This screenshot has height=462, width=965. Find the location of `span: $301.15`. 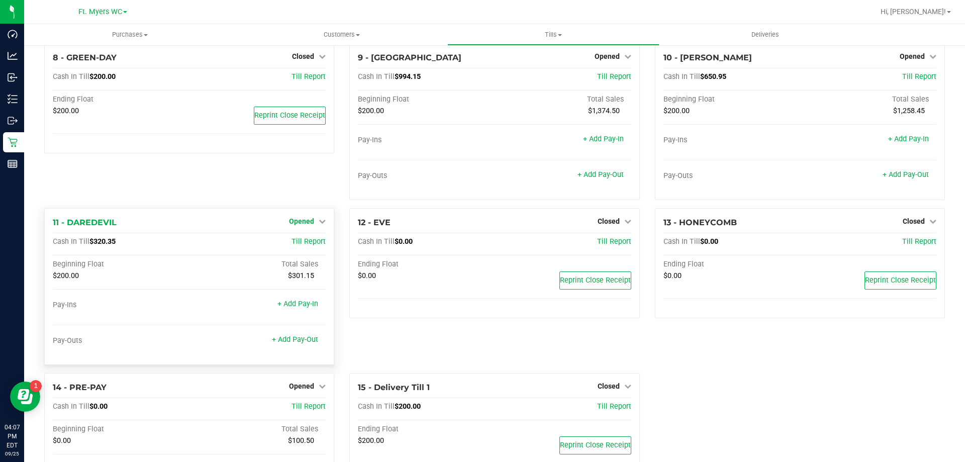

span: $301.15 is located at coordinates (301, 275).